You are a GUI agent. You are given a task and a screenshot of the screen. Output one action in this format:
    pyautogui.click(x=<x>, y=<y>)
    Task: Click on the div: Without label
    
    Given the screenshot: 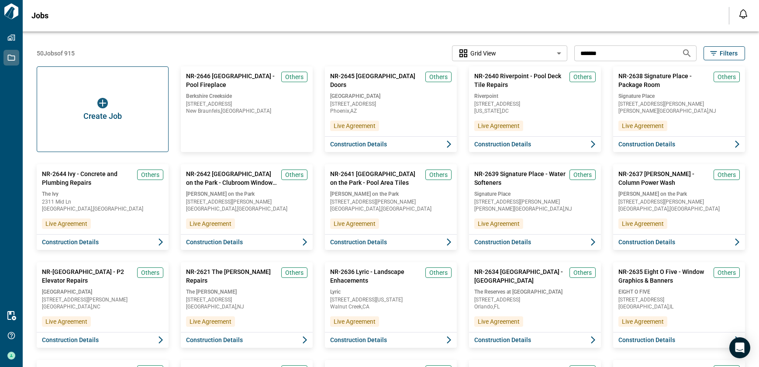 What is the action you would take?
    pyautogui.click(x=510, y=53)
    